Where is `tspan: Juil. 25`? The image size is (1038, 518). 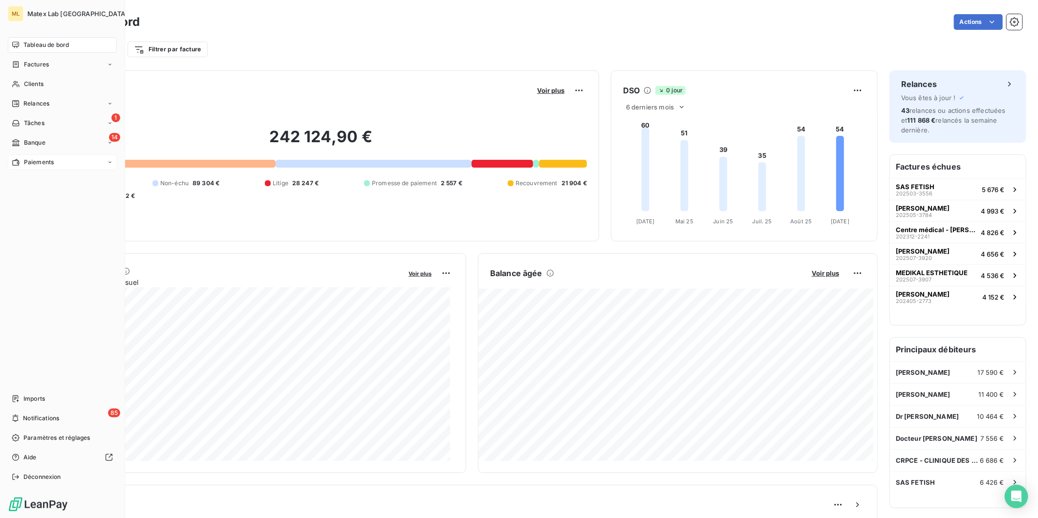 tspan: Juil. 25 is located at coordinates (762, 221).